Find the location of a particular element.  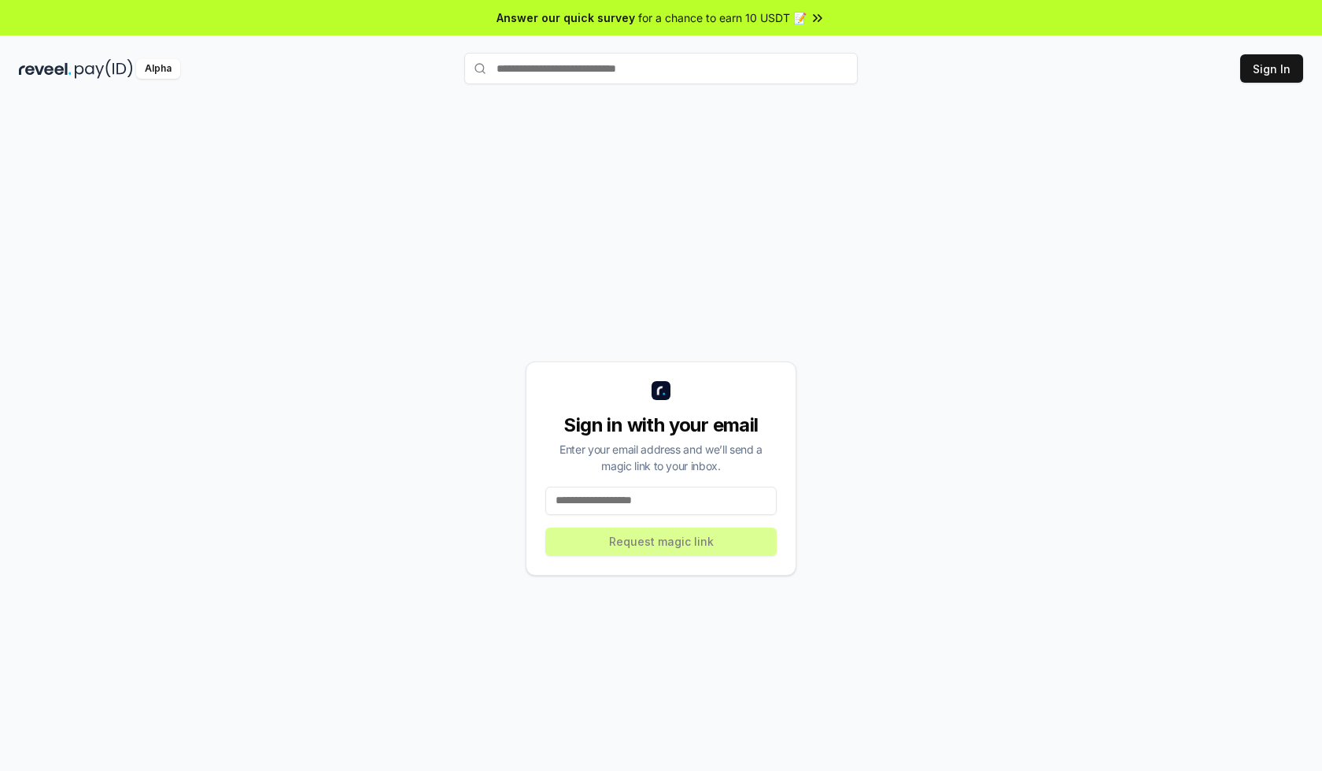

span: Answer our quick survey is located at coordinates (566, 17).